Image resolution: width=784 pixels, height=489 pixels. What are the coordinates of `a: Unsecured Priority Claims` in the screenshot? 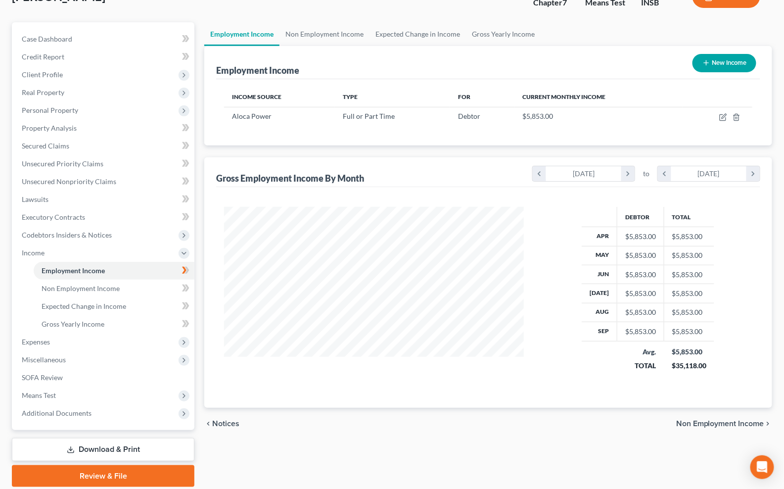 It's located at (104, 164).